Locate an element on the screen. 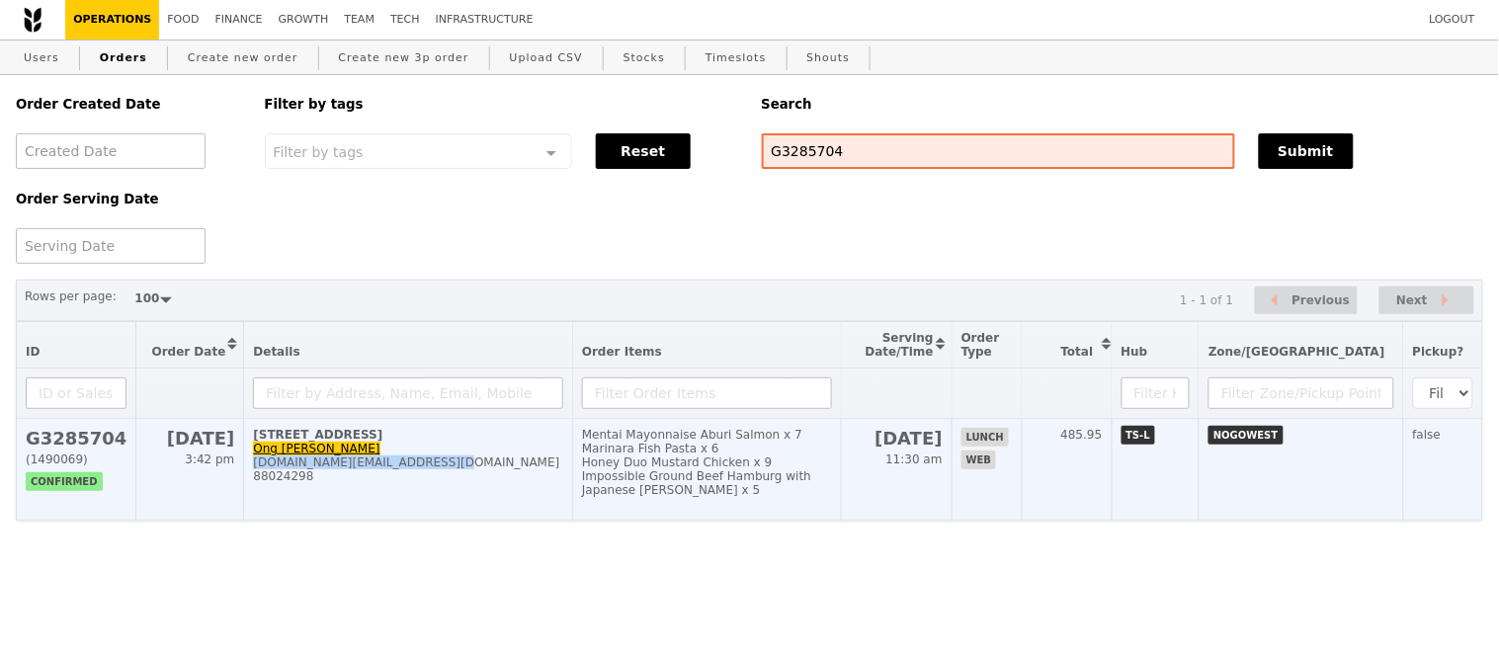  div: 1 - 1 of 1 is located at coordinates (1206, 300).